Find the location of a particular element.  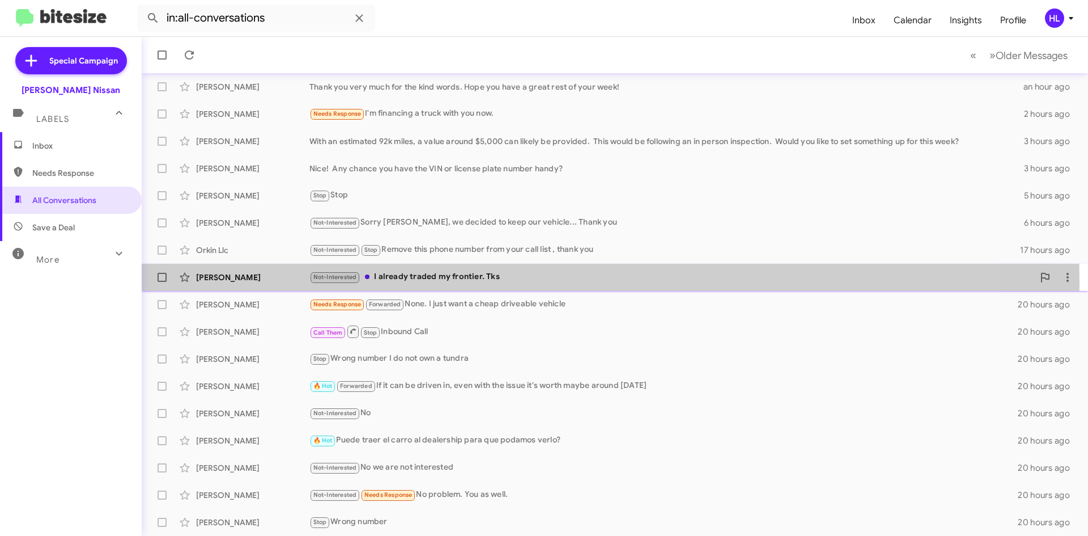

div: Stop is located at coordinates (667, 195).